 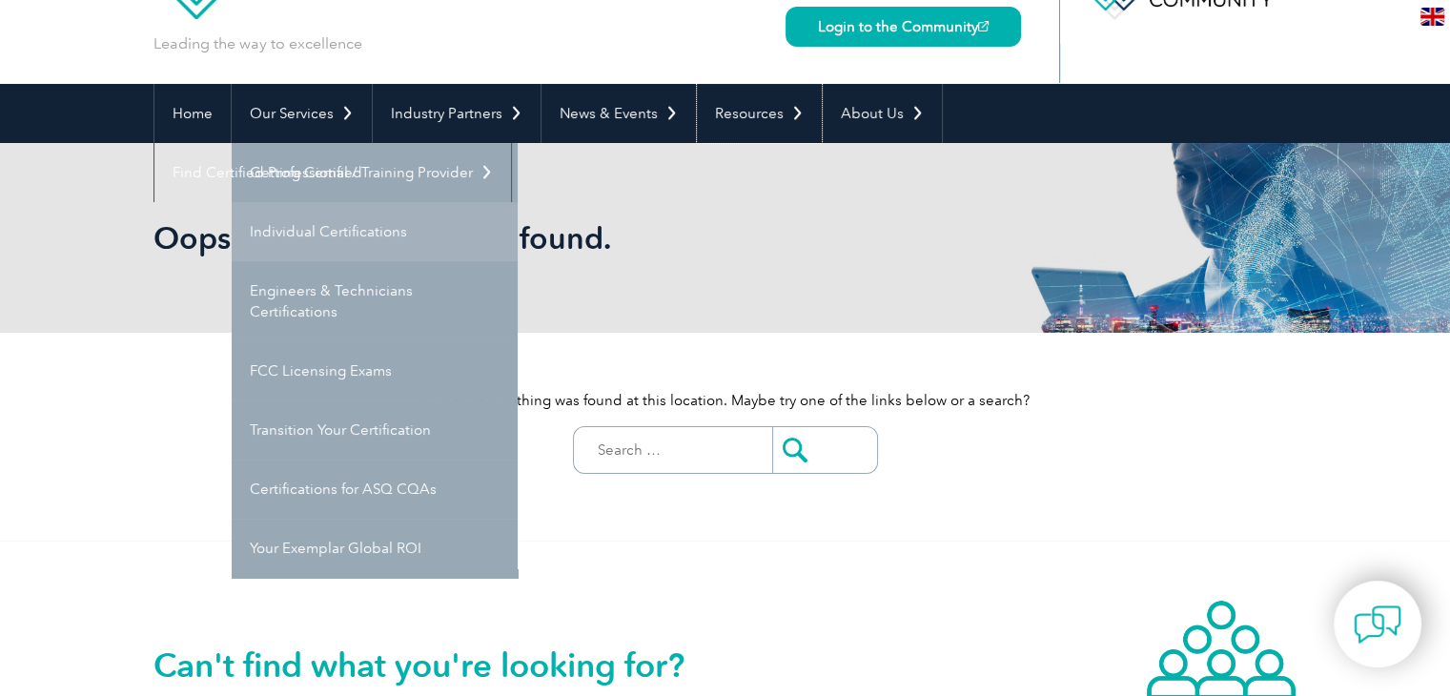 What do you see at coordinates (375, 371) in the screenshot?
I see `a: FCC Licensing Exams` at bounding box center [375, 371].